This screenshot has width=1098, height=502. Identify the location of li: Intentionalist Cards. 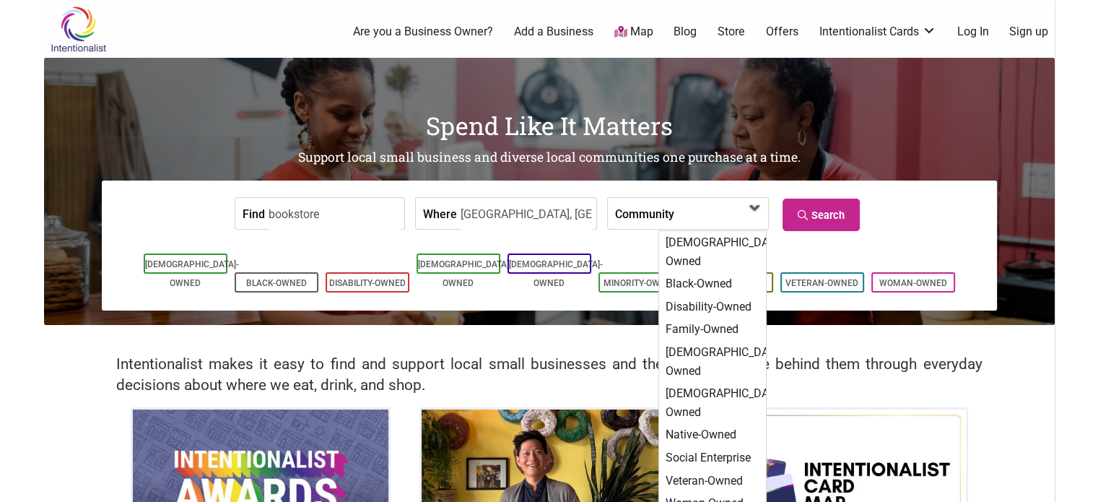
(878, 32).